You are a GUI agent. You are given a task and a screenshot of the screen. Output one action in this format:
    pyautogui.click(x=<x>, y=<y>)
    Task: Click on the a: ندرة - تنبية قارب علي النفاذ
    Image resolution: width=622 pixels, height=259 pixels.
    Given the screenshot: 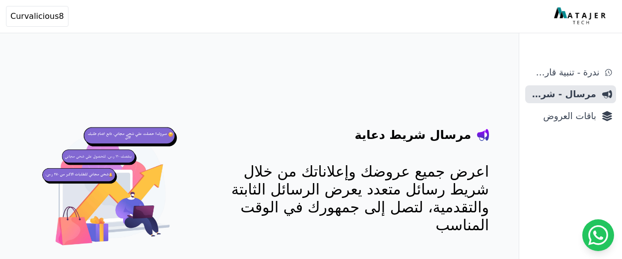 What is the action you would take?
    pyautogui.click(x=570, y=72)
    